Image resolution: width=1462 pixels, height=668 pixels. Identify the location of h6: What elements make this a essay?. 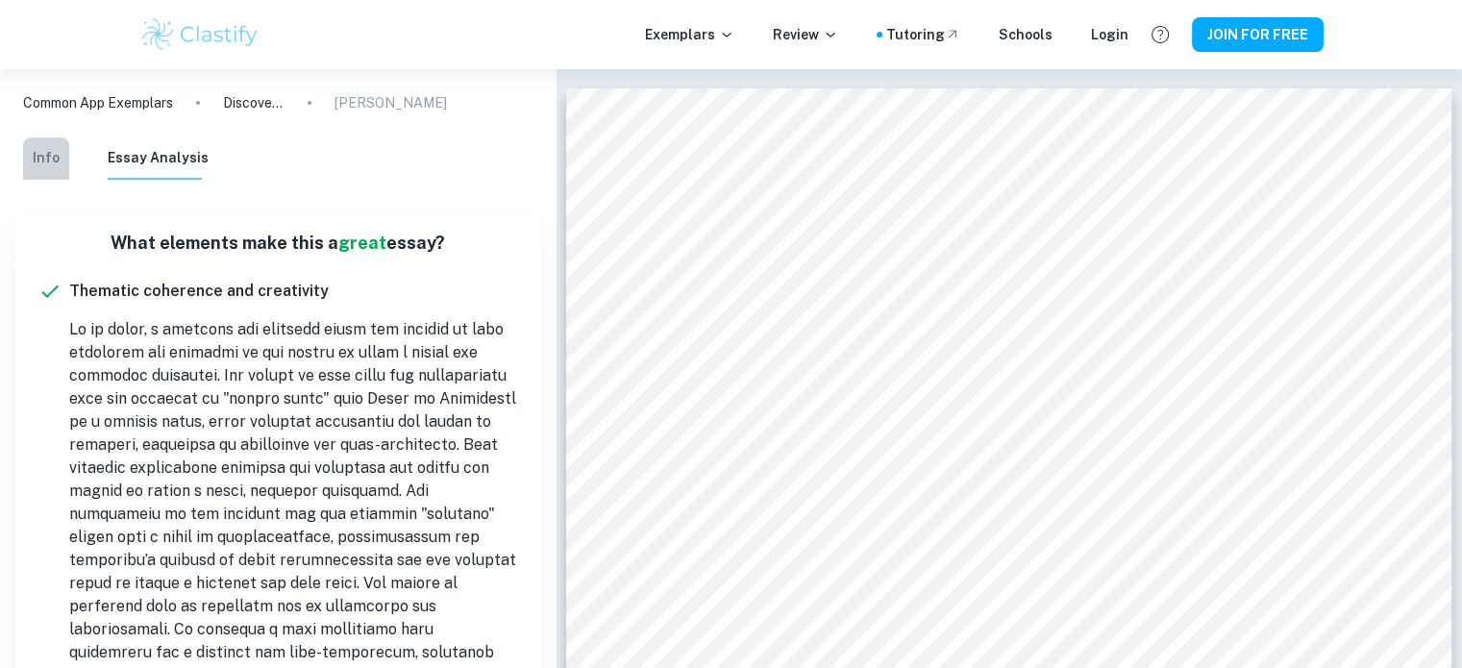
(278, 243).